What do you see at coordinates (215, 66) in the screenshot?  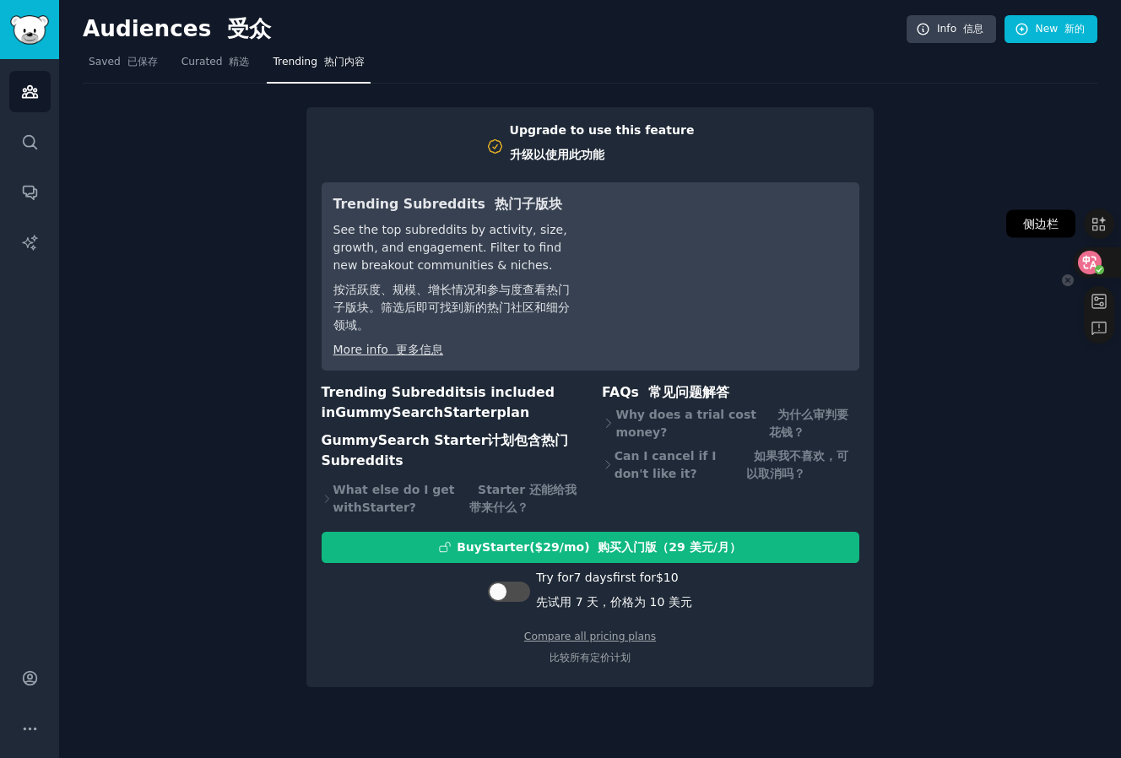 I see `a: Curated 精选` at bounding box center [215, 66].